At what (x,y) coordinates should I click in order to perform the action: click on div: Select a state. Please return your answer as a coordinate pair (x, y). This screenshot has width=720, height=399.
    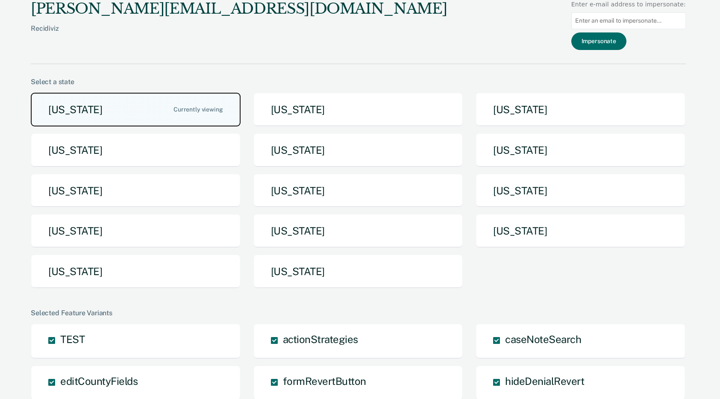
    Looking at the image, I should click on (358, 82).